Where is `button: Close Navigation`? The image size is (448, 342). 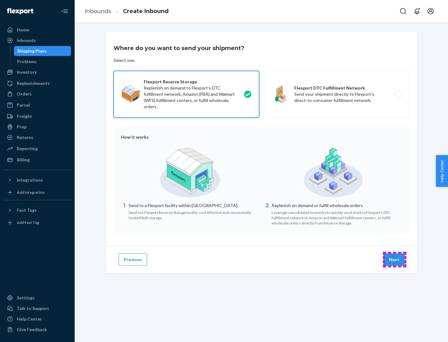 button: Close Navigation is located at coordinates (65, 11).